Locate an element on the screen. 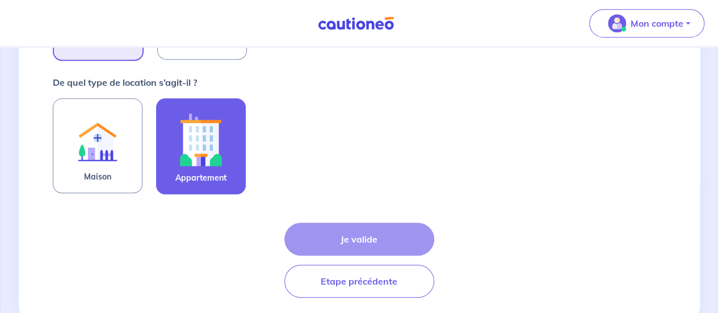  img: illu_account_valid_menu.svg is located at coordinates (617, 23).